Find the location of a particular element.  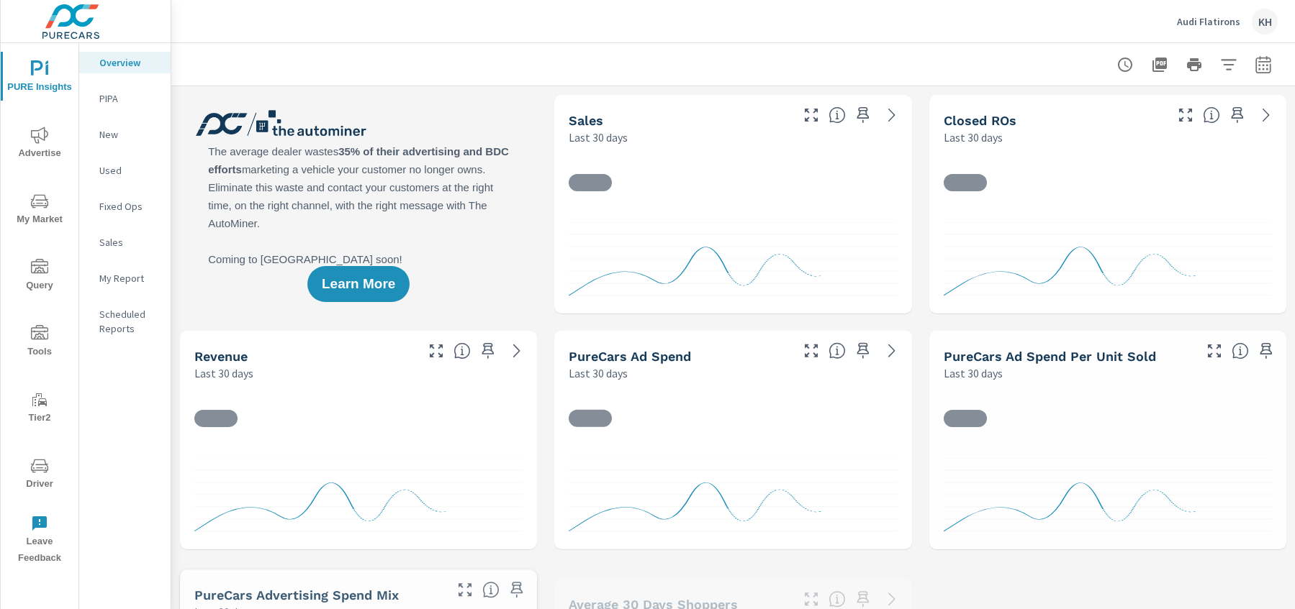

span: Learn More is located at coordinates (358, 284).